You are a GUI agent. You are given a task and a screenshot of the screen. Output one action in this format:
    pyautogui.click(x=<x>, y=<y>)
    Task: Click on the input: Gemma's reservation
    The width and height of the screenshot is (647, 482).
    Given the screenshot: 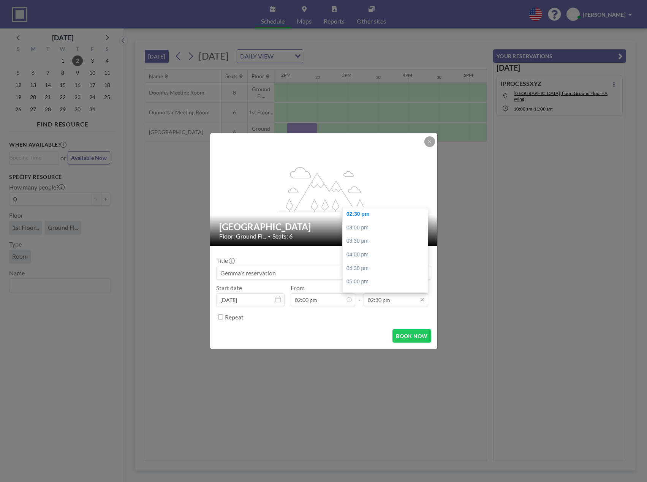 What is the action you would take?
    pyautogui.click(x=324, y=273)
    